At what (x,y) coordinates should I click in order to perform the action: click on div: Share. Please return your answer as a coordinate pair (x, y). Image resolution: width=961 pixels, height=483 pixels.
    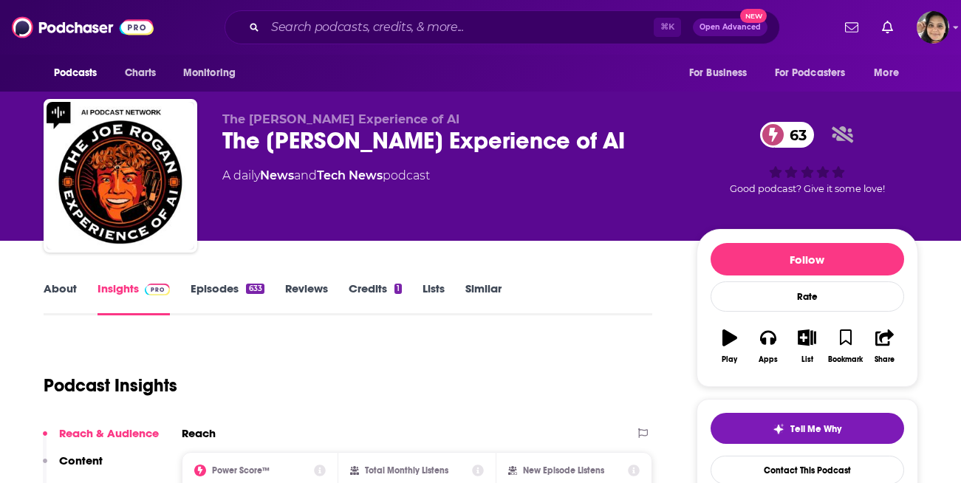
    Looking at the image, I should click on (884, 360).